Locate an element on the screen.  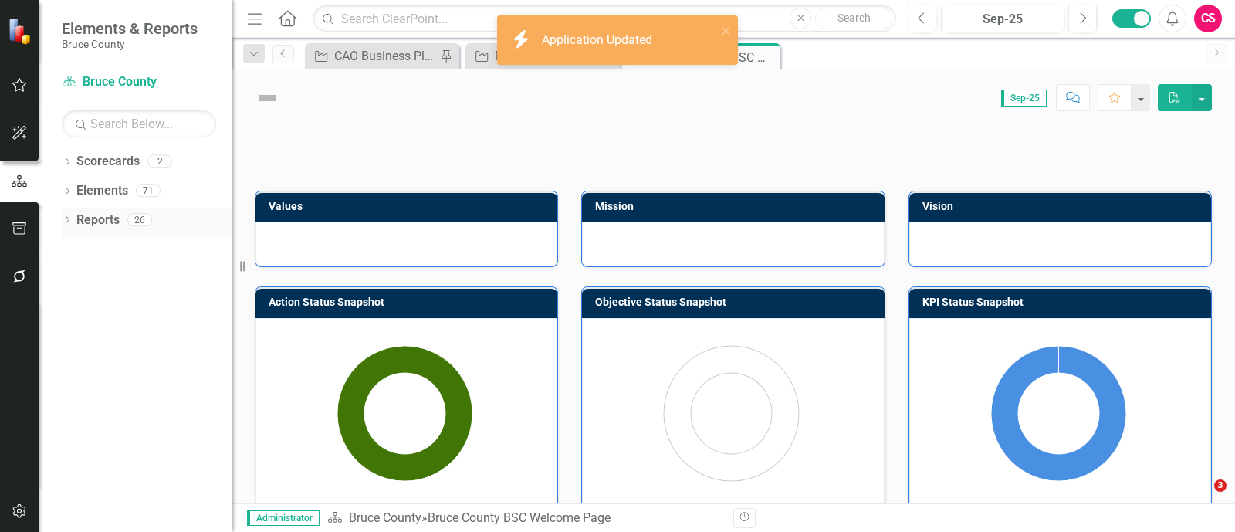
a: Reports is located at coordinates (98, 220).